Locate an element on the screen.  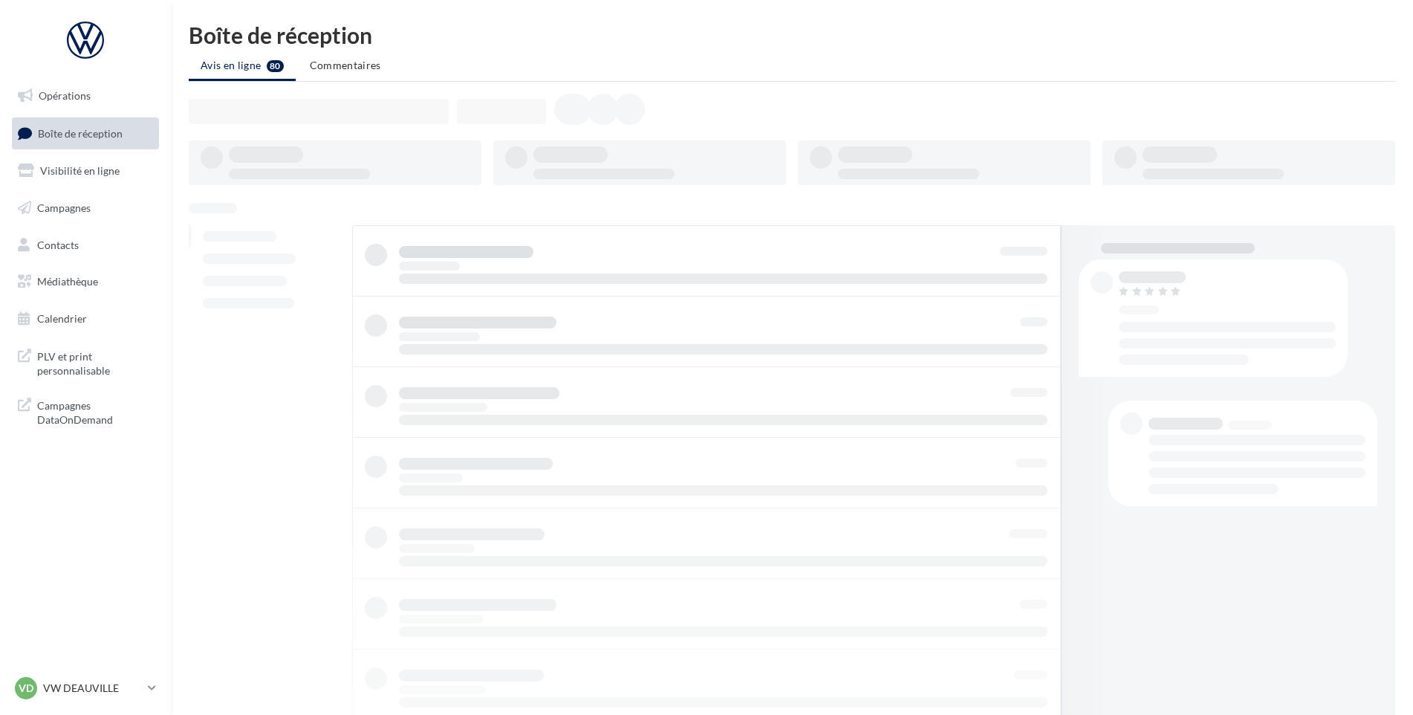
a: Boîte de réception is located at coordinates (85, 133).